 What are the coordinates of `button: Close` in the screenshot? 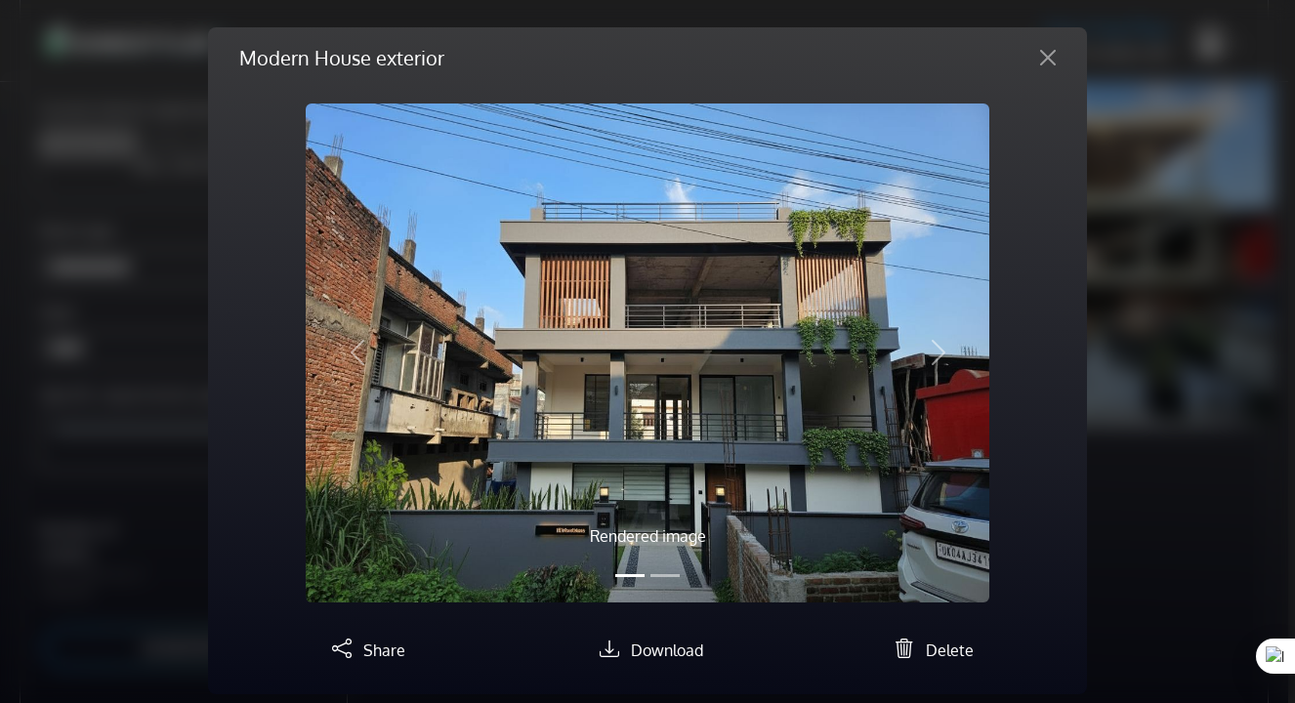 It's located at (1048, 58).